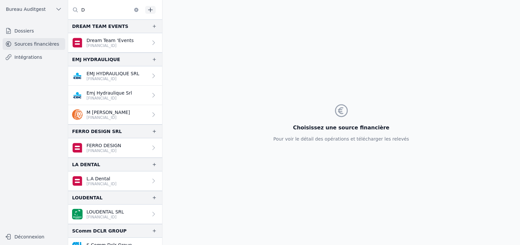 The width and height of the screenshot is (520, 245). I want to click on div: SComm DCLR GROUP, so click(99, 231).